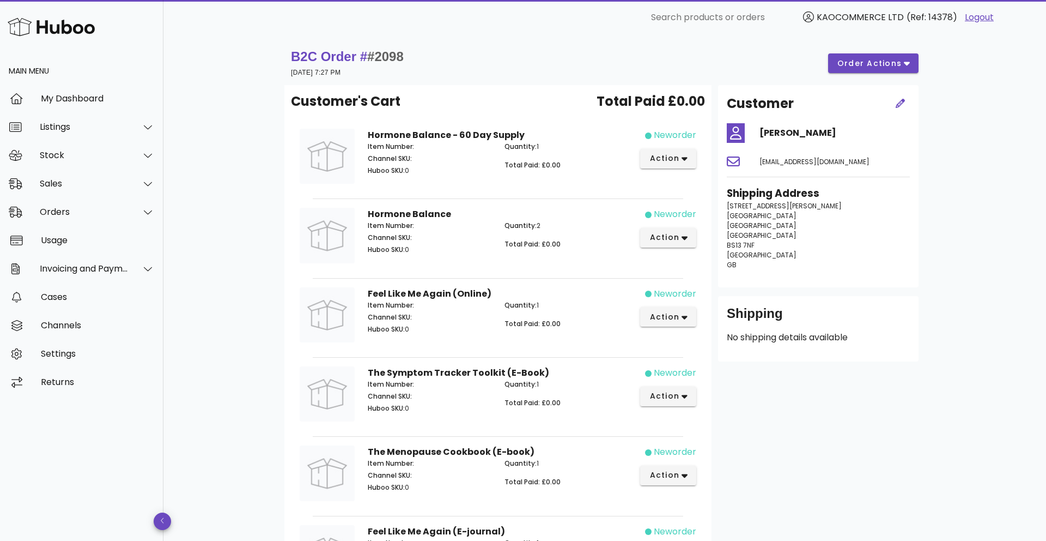 The width and height of the screenshot is (1046, 541). I want to click on span: #2098, so click(385, 56).